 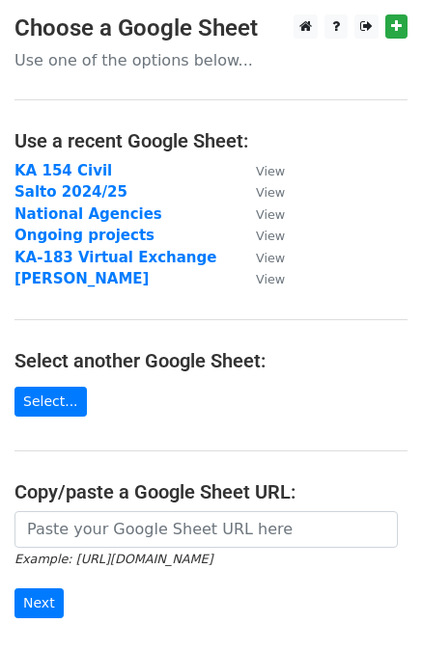 What do you see at coordinates (210, 141) in the screenshot?
I see `h4: Use a recent Google Sheet:` at bounding box center [210, 141].